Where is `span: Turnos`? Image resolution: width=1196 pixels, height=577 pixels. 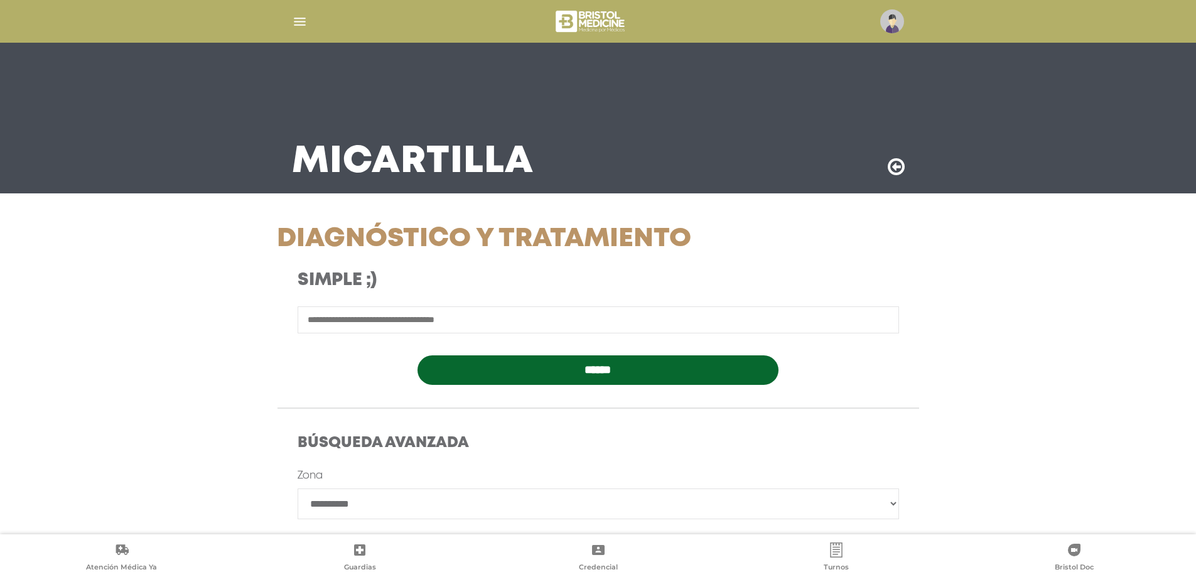
span: Turnos is located at coordinates (836, 568).